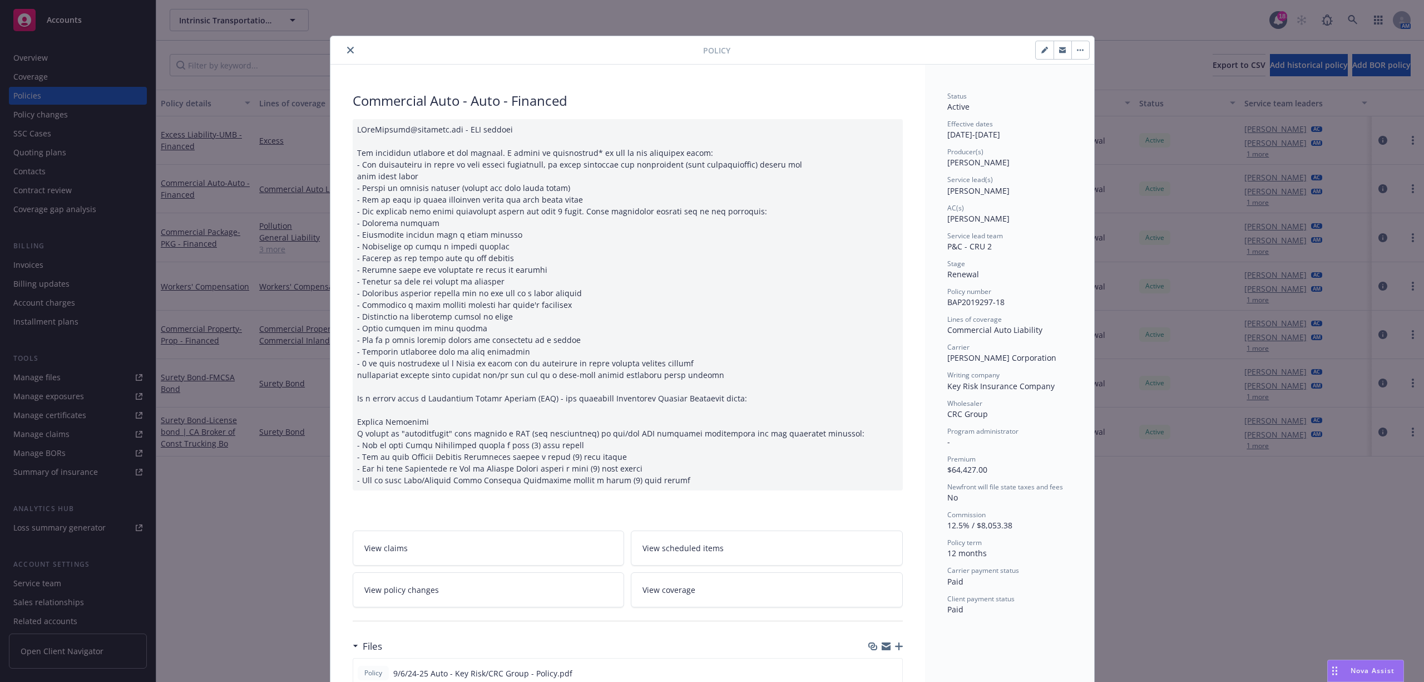 The image size is (1424, 682). What do you see at coordinates (967, 552) in the screenshot?
I see `span: 12 months` at bounding box center [967, 552].